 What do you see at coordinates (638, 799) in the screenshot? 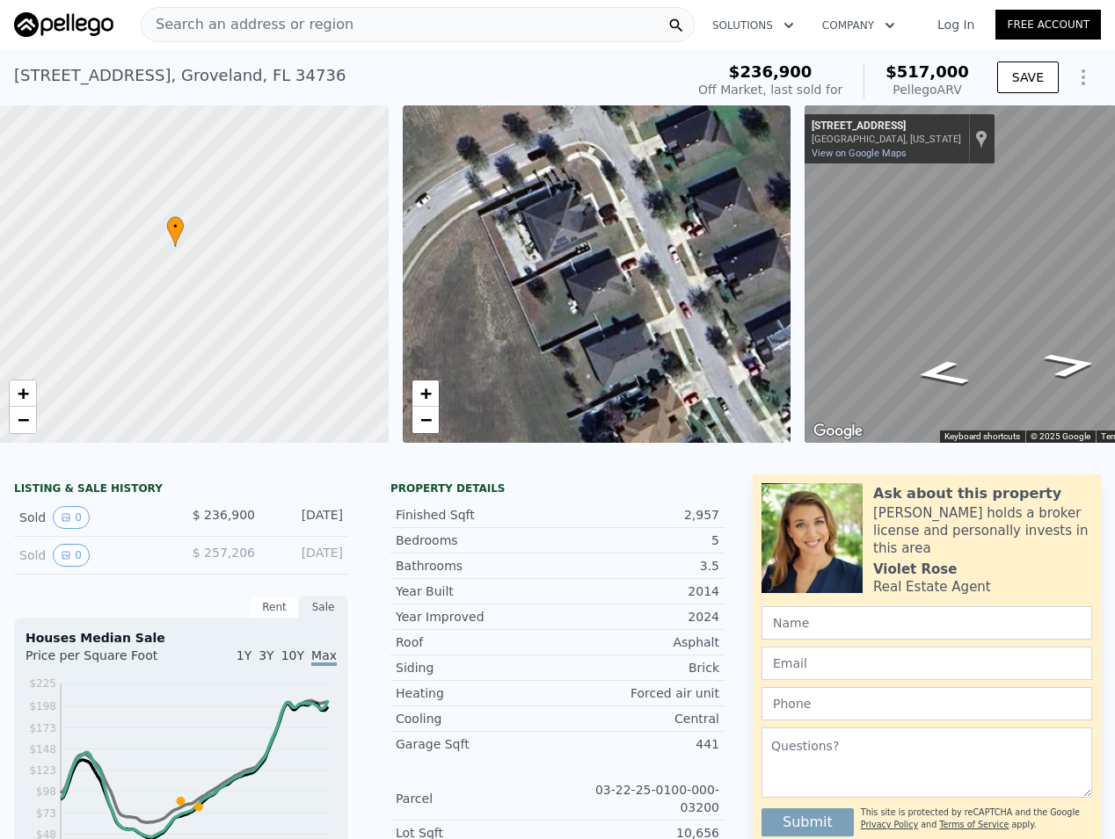
I see `div: 03-22-25-0100-000-03200` at bounding box center [638, 799].